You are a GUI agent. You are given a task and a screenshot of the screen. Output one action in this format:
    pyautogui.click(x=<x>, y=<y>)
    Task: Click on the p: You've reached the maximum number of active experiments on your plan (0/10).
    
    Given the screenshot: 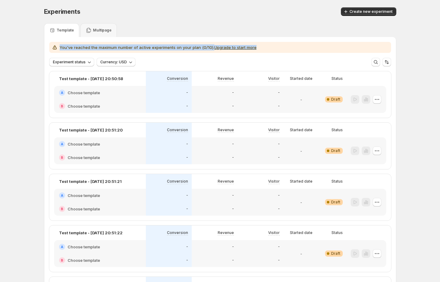 What is the action you would take?
    pyautogui.click(x=158, y=47)
    